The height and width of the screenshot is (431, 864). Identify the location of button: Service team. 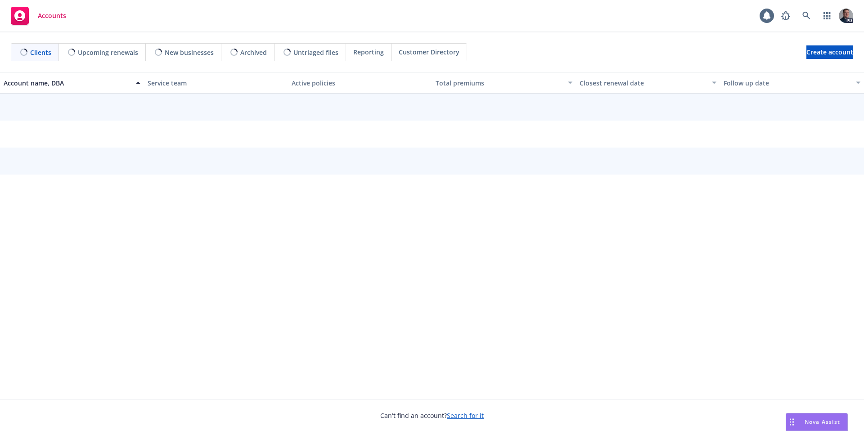
(216, 83).